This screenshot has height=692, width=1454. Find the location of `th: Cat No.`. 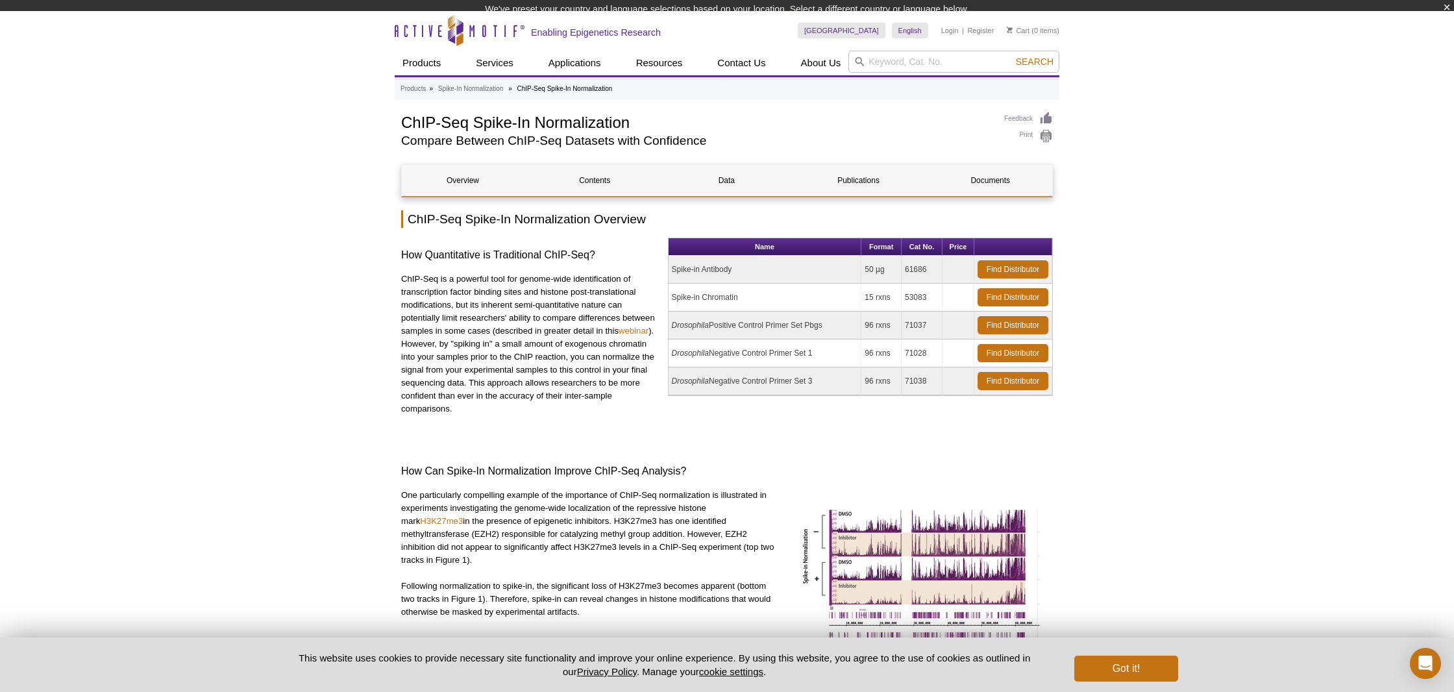

th: Cat No. is located at coordinates (922, 247).